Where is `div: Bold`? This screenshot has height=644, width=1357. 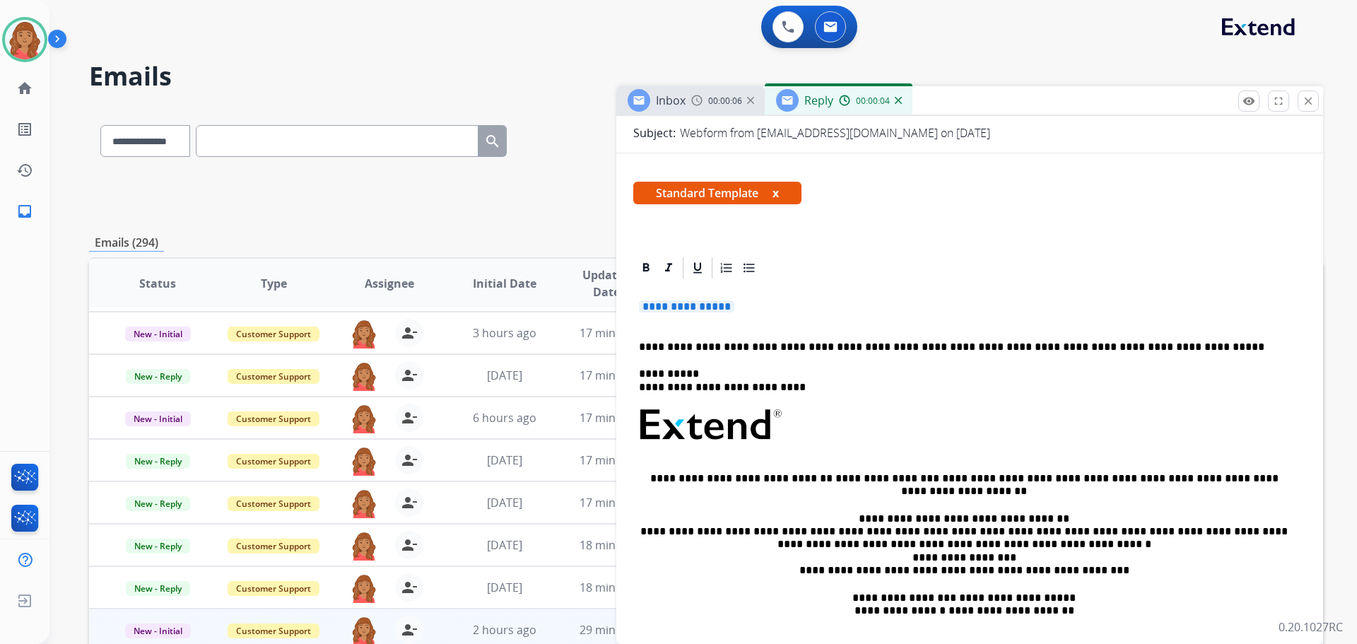 div: Bold is located at coordinates (646, 268).